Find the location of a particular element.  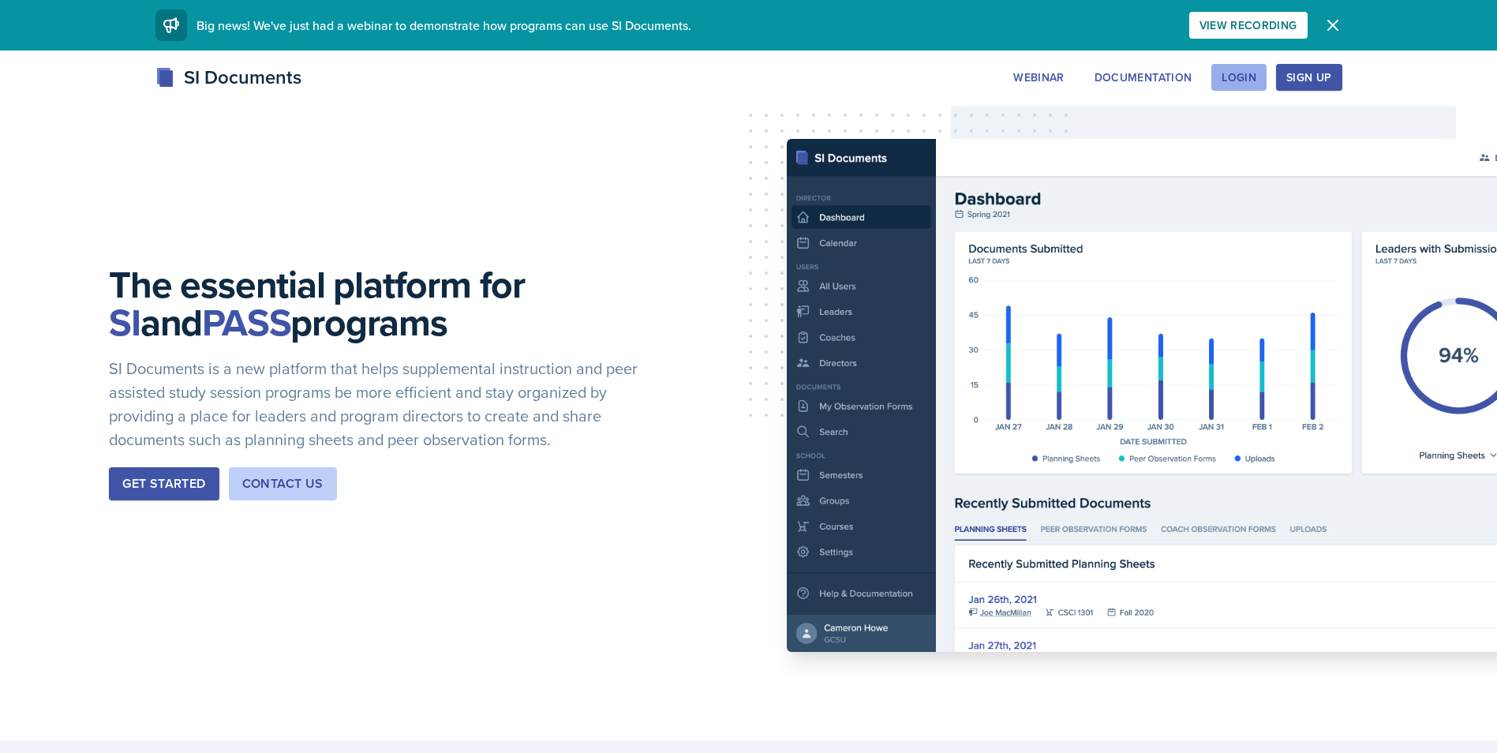

div: Webinar is located at coordinates (1038, 77).